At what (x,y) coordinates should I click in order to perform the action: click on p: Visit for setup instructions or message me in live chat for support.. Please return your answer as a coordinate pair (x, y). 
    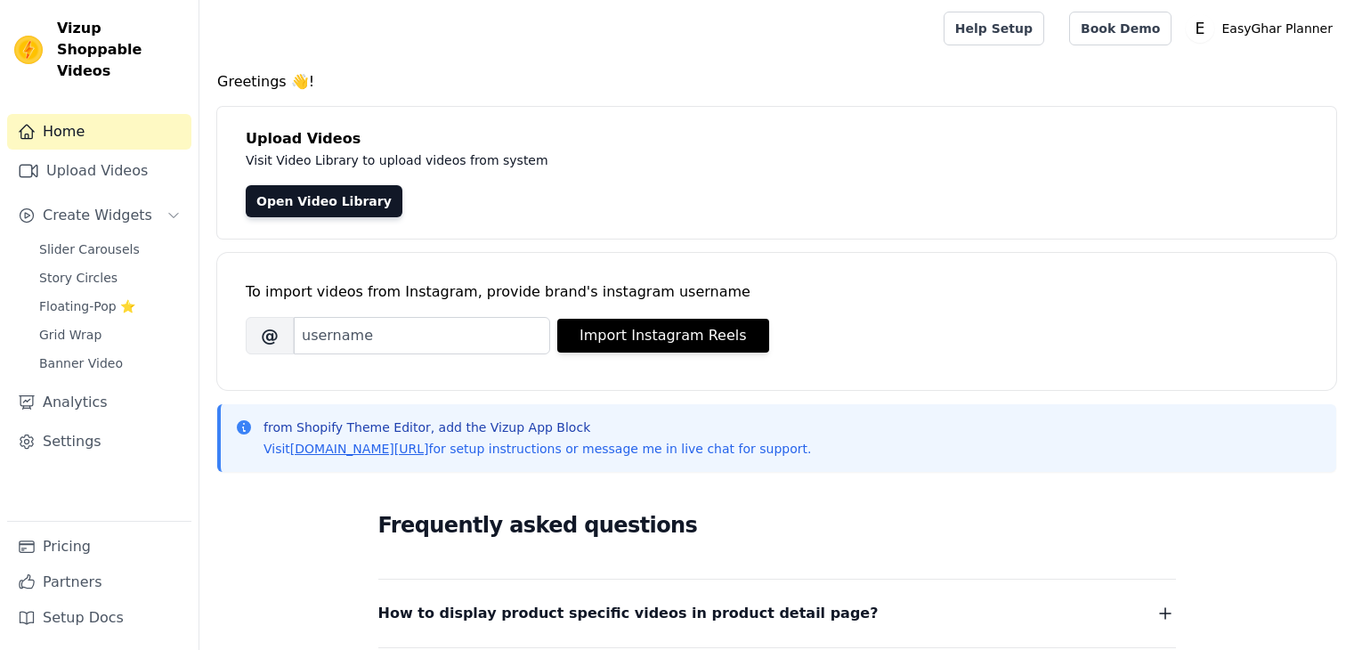
    Looking at the image, I should click on (537, 449).